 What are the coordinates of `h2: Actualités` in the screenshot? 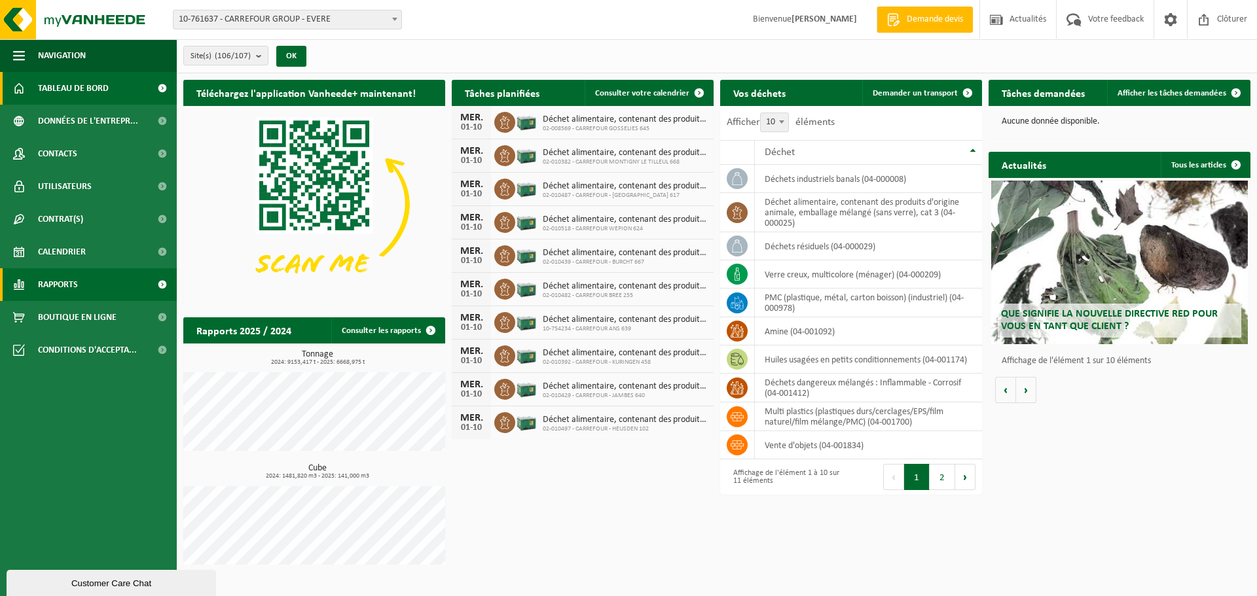 It's located at (1024, 164).